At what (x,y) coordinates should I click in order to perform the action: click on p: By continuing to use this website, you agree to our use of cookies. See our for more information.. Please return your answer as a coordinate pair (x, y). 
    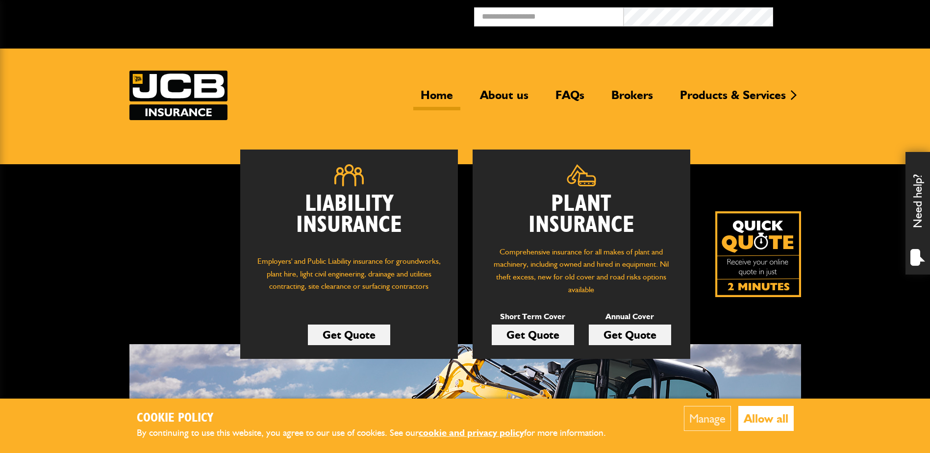
    Looking at the image, I should click on (380, 433).